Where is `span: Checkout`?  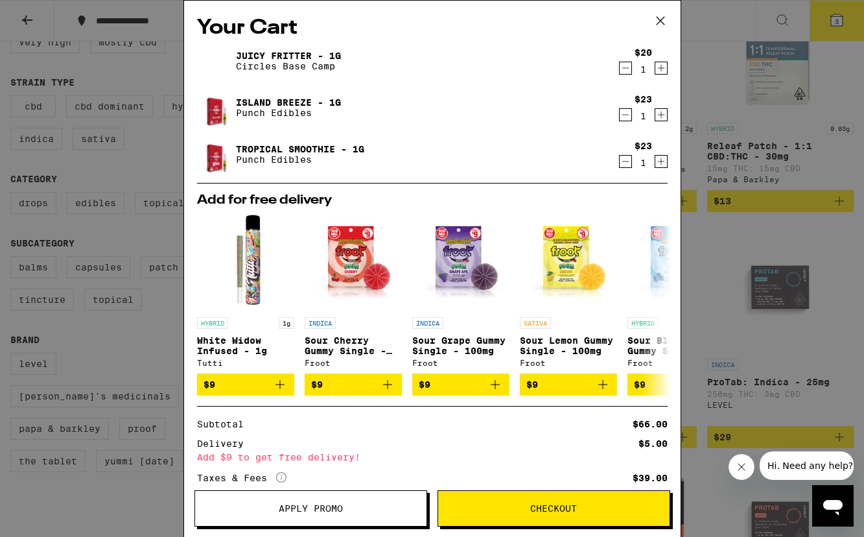 span: Checkout is located at coordinates (553, 508).